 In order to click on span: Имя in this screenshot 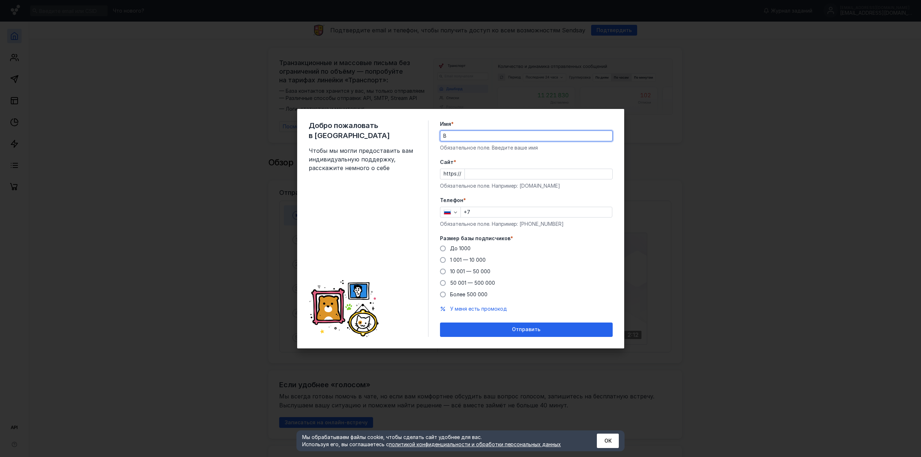, I will do `click(446, 124)`.